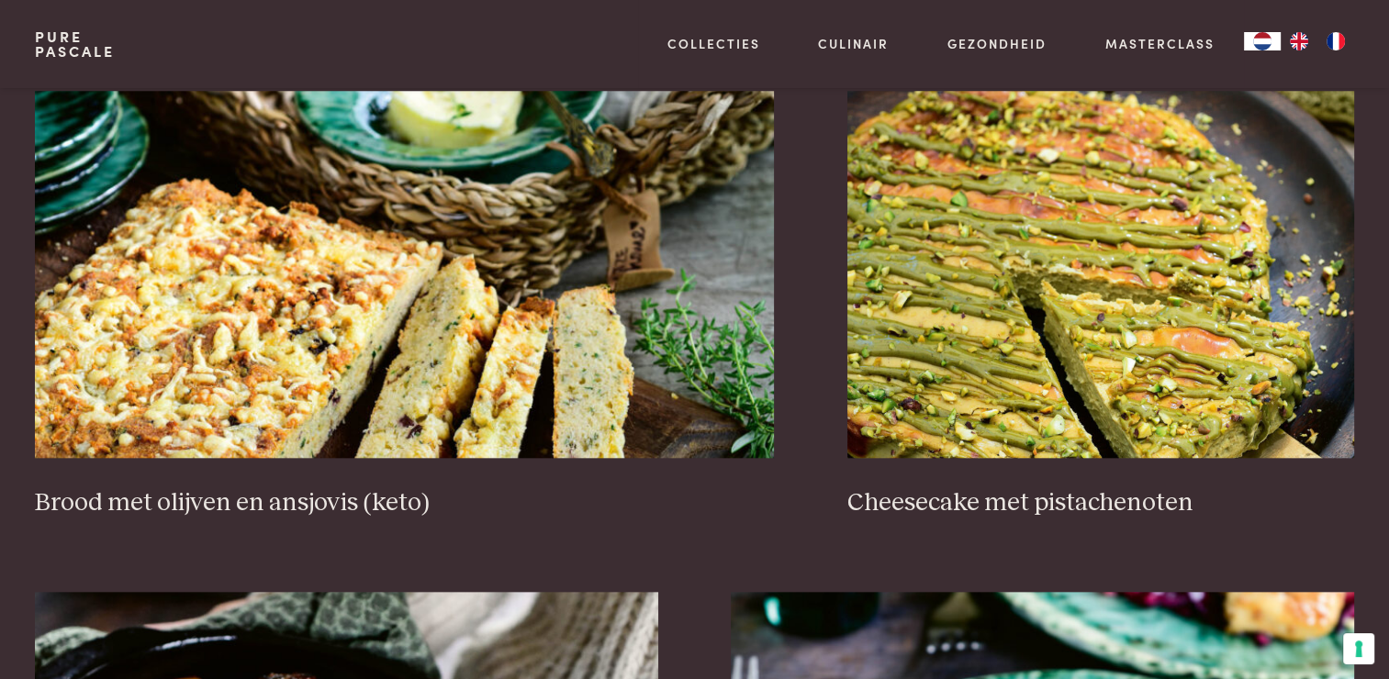 This screenshot has height=679, width=1389. I want to click on h3: Cheesecake met pistachenoten, so click(1101, 503).